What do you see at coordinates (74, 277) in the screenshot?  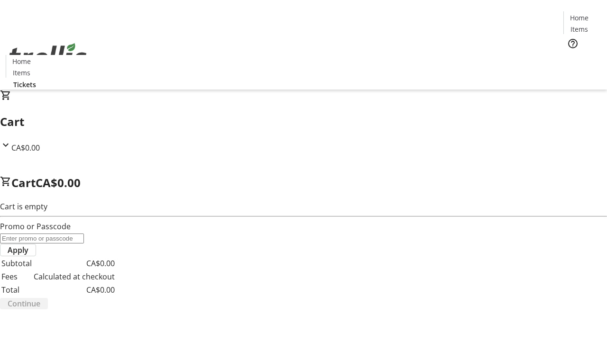 I see `td: Calculated at checkout` at bounding box center [74, 277].